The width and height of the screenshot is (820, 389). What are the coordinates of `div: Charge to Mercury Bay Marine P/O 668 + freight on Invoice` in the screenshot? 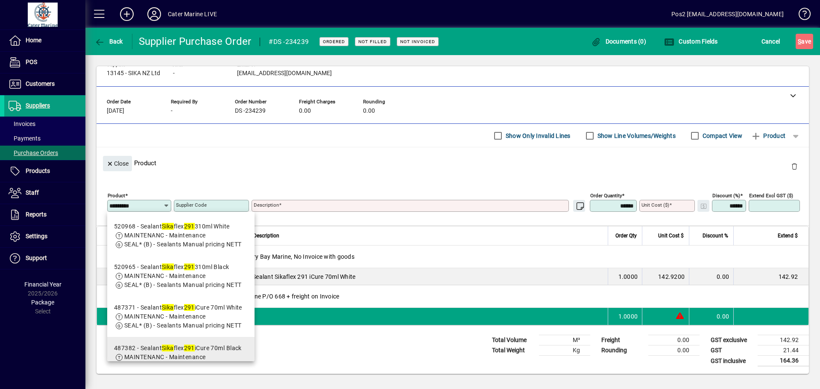 It's located at (466, 296).